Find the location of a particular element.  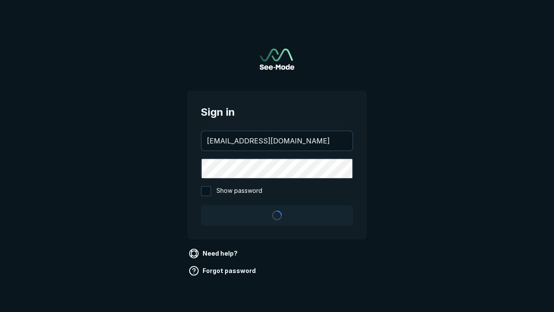

a: Forgot password is located at coordinates (223, 271).